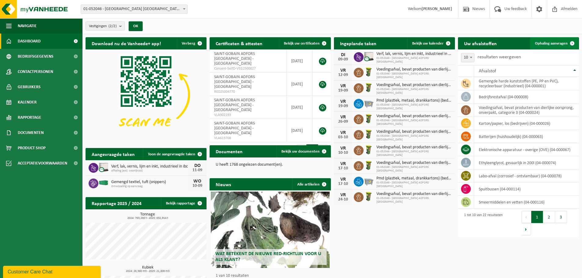 This screenshot has height=278, width=582. What do you see at coordinates (343, 153) in the screenshot?
I see `div: 10-10` at bounding box center [343, 153].